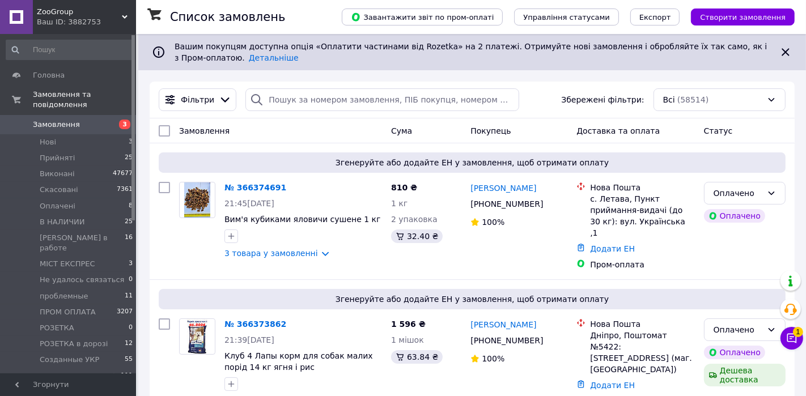  What do you see at coordinates (125, 190) in the screenshot?
I see `span: 7361` at bounding box center [125, 190].